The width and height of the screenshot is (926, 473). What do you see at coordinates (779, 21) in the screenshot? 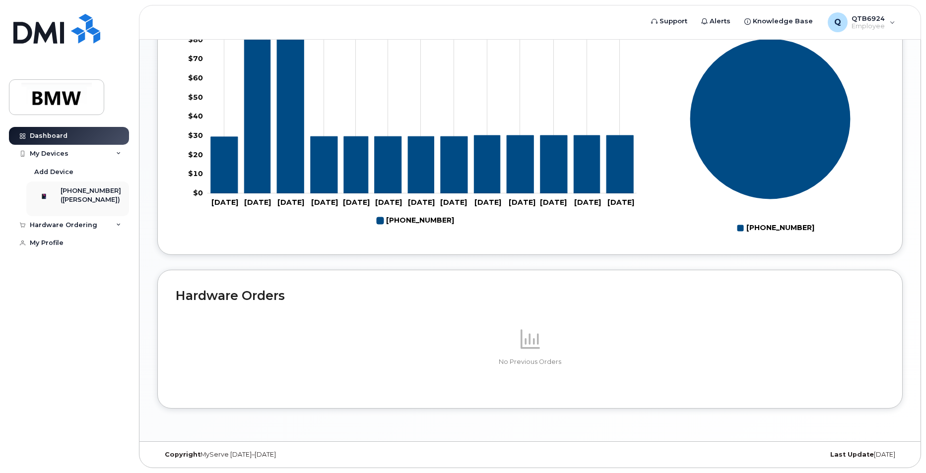
I see `a: Knowledge Base` at bounding box center [779, 21].